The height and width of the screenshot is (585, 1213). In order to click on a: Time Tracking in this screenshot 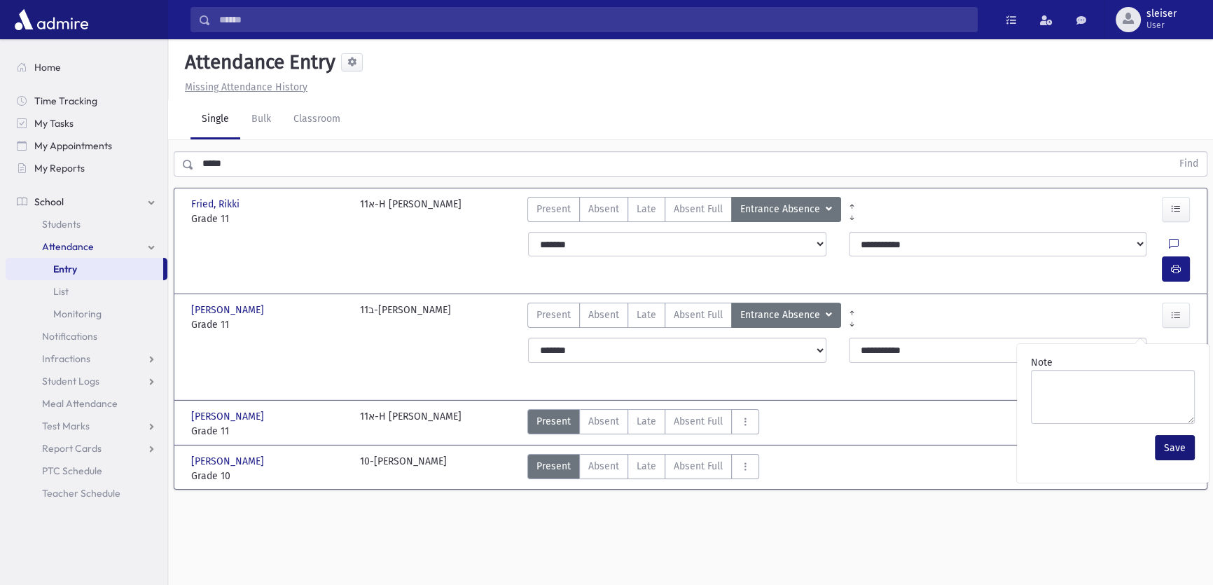, I will do `click(86, 101)`.